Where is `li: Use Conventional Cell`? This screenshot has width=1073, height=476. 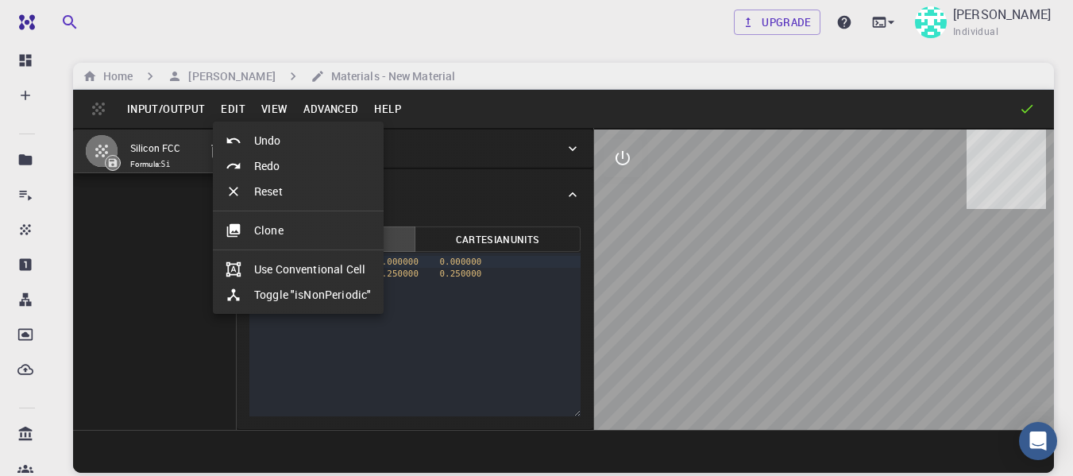
li: Use Conventional Cell is located at coordinates (298, 269).